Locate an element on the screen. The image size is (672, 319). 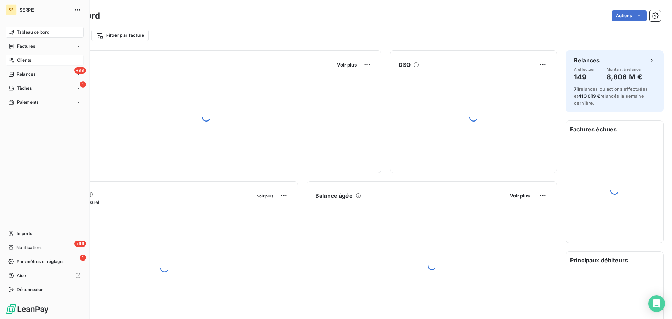
h6: Factures échues is located at coordinates (614, 129).